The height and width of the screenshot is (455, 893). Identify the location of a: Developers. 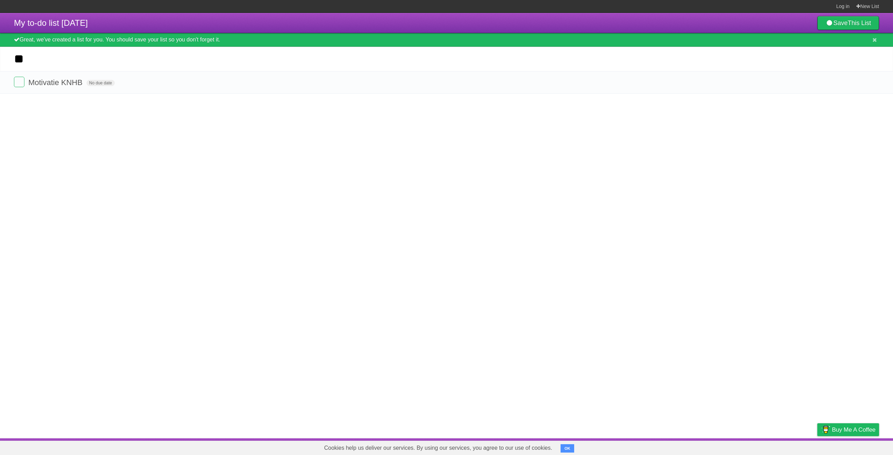
(761, 447).